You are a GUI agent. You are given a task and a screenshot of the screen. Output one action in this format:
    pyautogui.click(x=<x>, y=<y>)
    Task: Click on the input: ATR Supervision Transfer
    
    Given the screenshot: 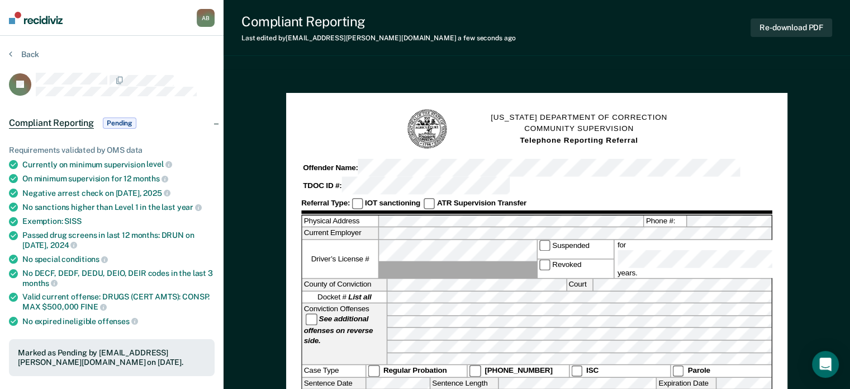 What is the action you would take?
    pyautogui.click(x=429, y=203)
    